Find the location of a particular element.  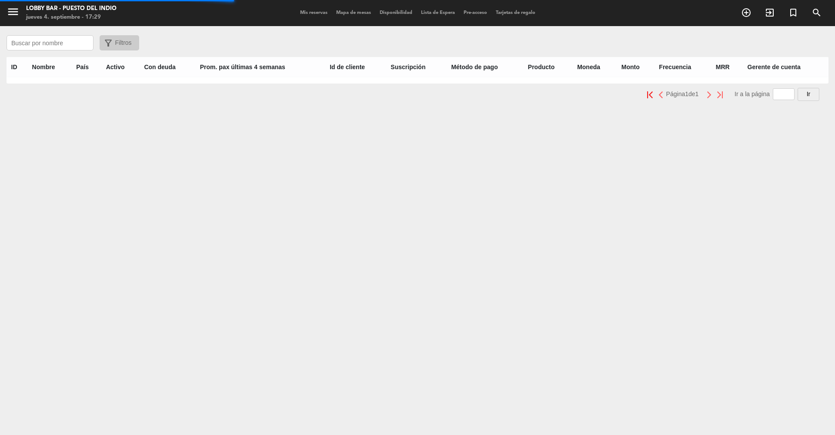

th: Suscripción is located at coordinates (416, 67).